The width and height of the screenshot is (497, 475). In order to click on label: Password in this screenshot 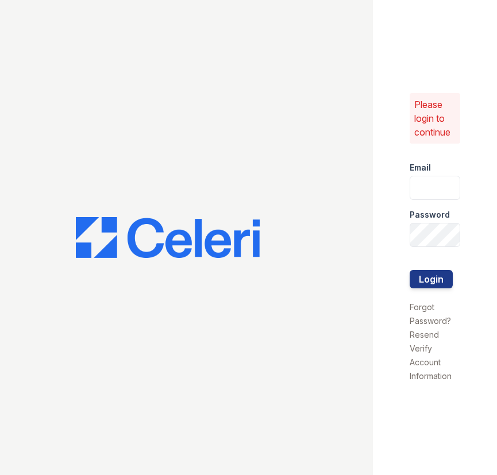, I will do `click(429, 215)`.